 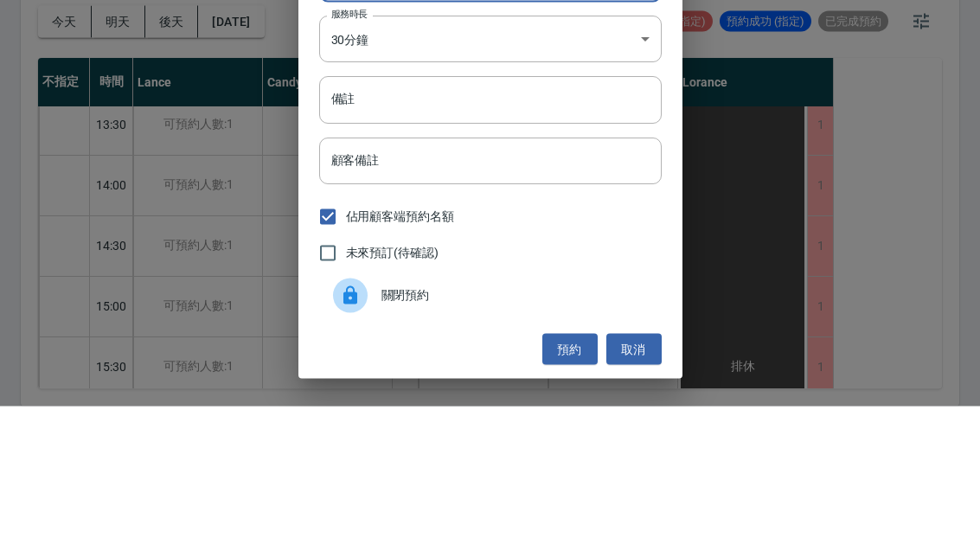 What do you see at coordinates (352, 99) in the screenshot?
I see `label: 顧客姓名` at bounding box center [352, 99].